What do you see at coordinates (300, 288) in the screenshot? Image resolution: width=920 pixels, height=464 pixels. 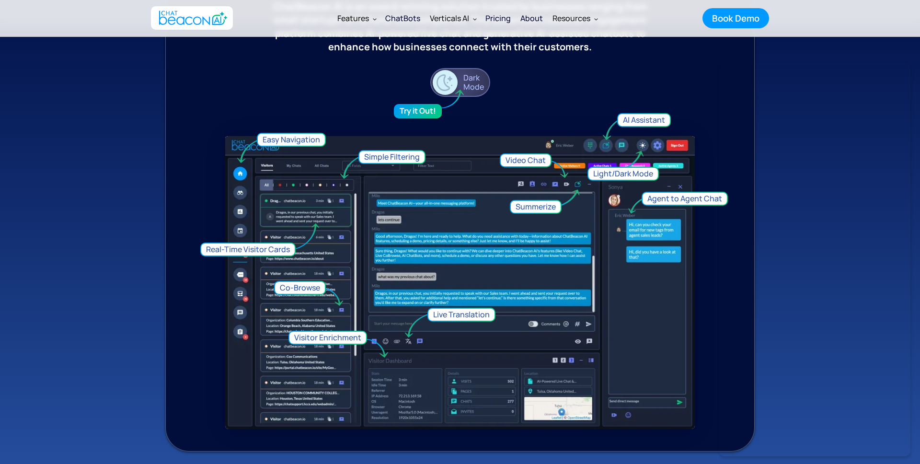 I see `div: Co-Browse` at bounding box center [300, 288].